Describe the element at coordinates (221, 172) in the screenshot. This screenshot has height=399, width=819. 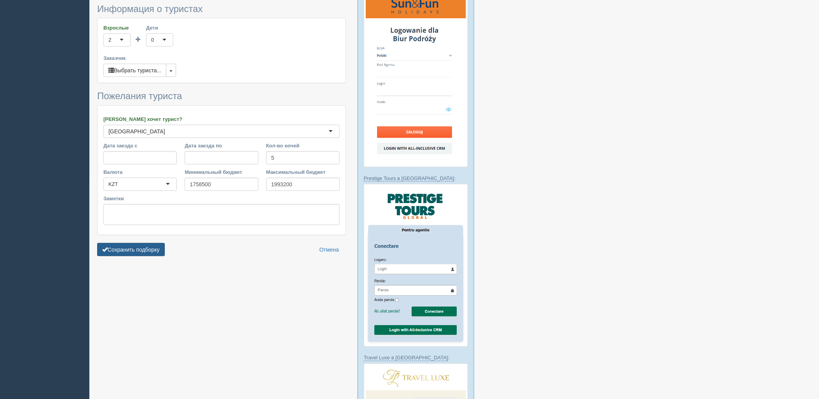
I see `label: Минимальный бюджет` at that location.